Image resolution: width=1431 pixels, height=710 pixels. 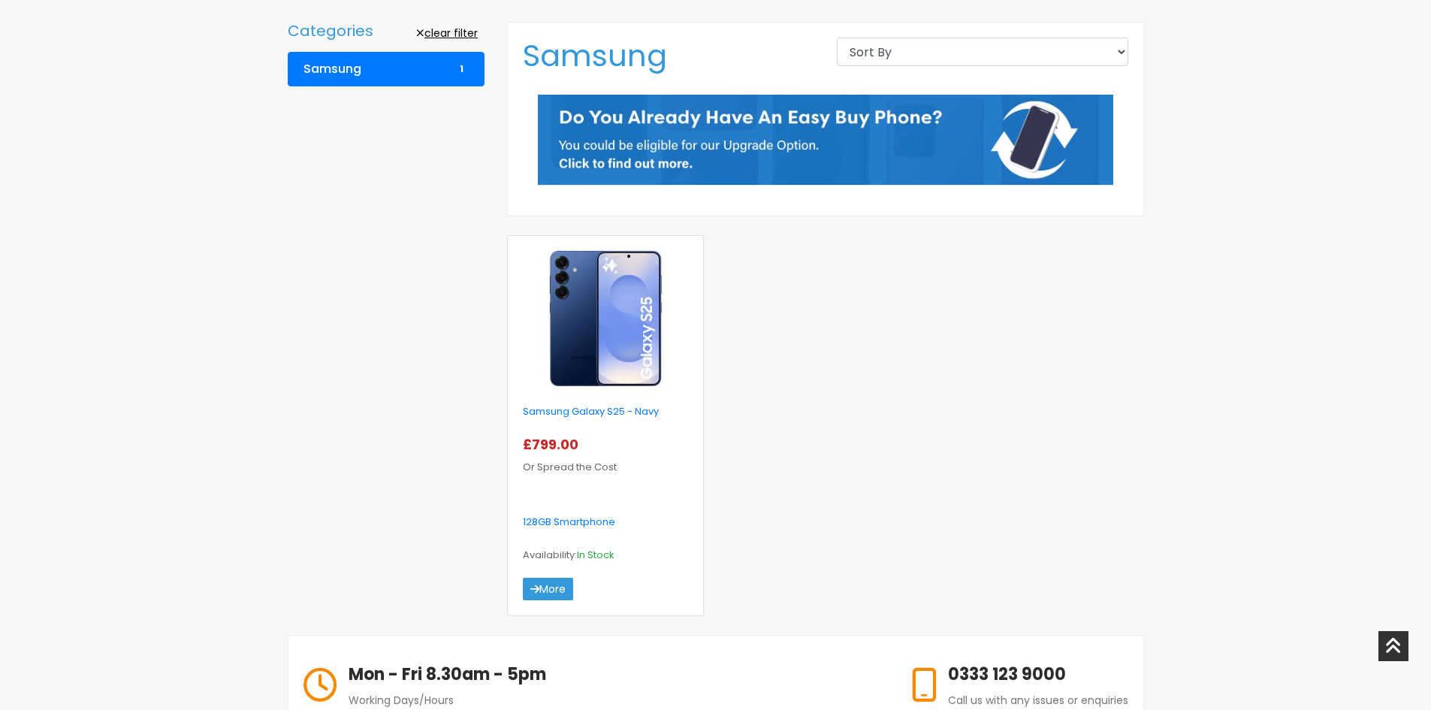 I want to click on a: Samsung 1, so click(x=386, y=69).